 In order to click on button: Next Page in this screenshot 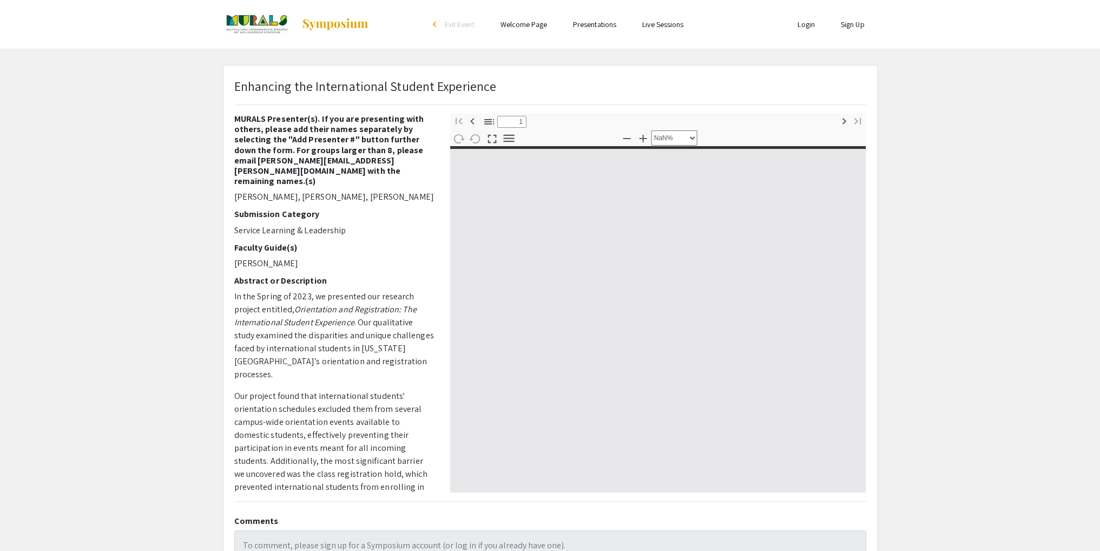, I will do `click(844, 120)`.